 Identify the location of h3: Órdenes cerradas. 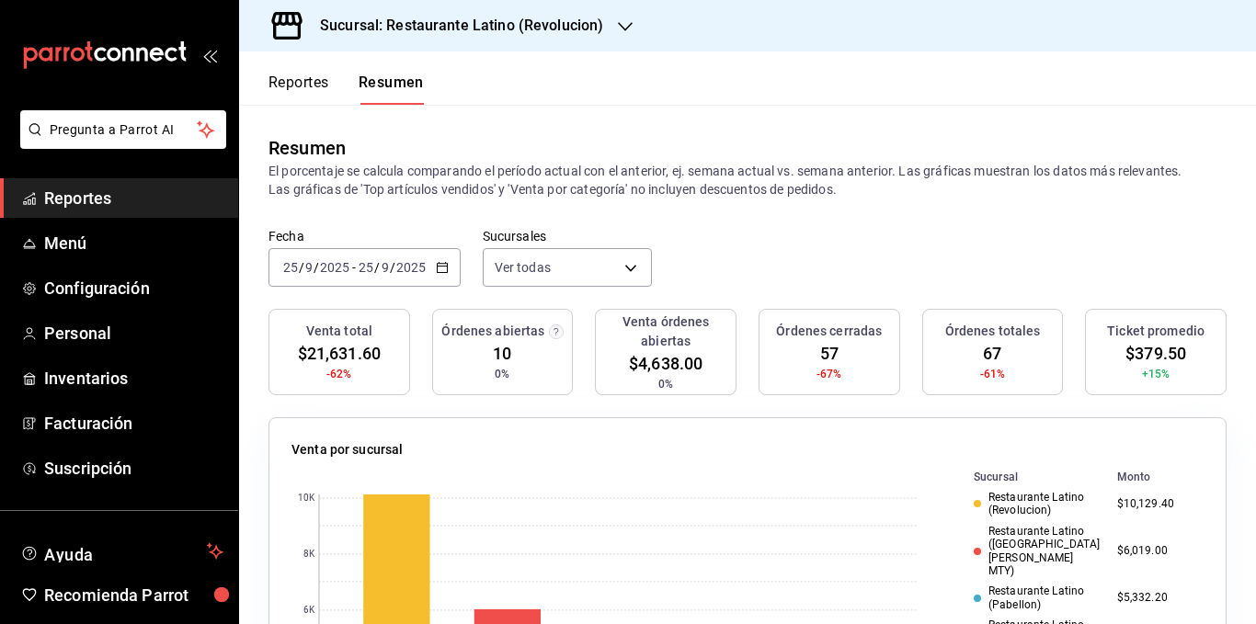
(829, 331).